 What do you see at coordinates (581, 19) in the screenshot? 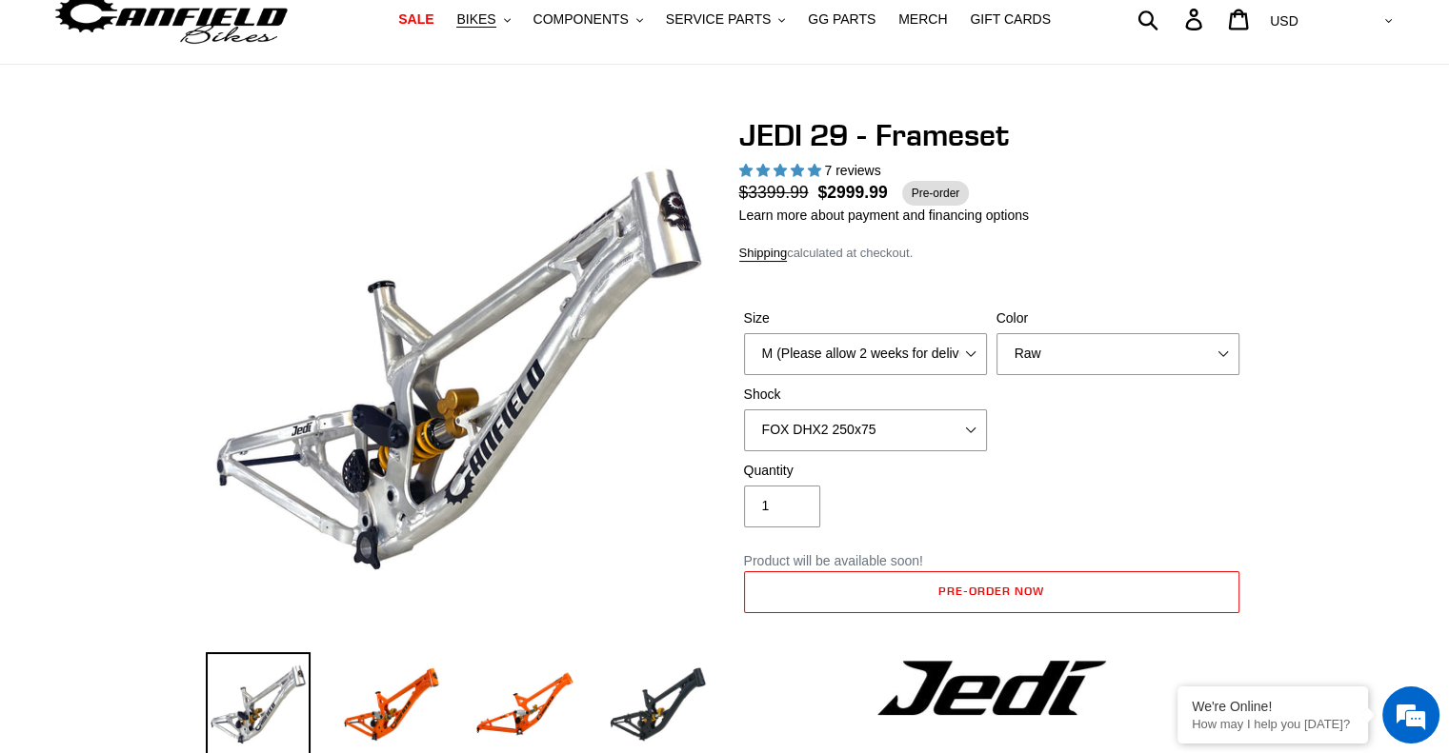
I see `span: COMPONENTS` at bounding box center [581, 19].